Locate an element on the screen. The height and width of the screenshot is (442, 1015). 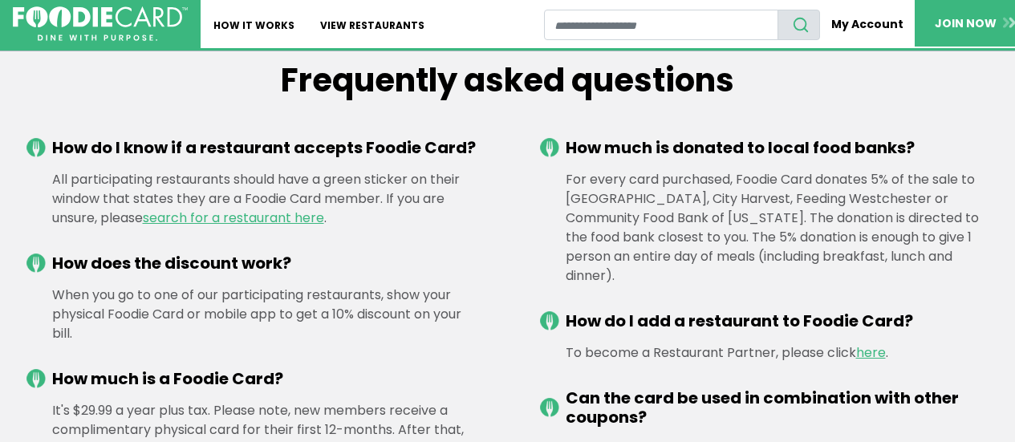
input: restaurant search is located at coordinates (660, 25).